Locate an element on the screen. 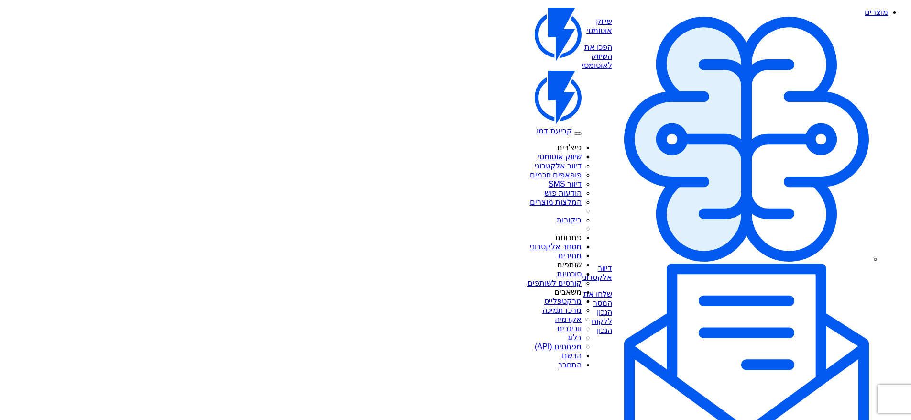  h3: תוכן is located at coordinates (231, 76).